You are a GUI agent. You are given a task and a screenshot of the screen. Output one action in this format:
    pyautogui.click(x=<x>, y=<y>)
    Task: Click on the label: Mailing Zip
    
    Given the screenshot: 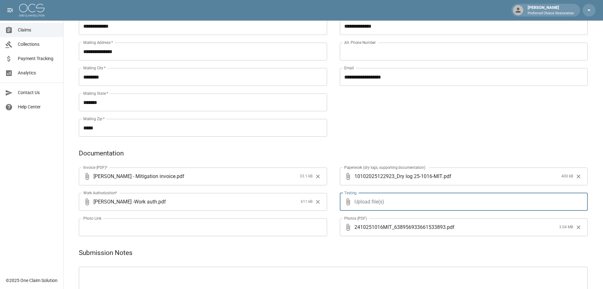 What is the action you would take?
    pyautogui.click(x=94, y=119)
    